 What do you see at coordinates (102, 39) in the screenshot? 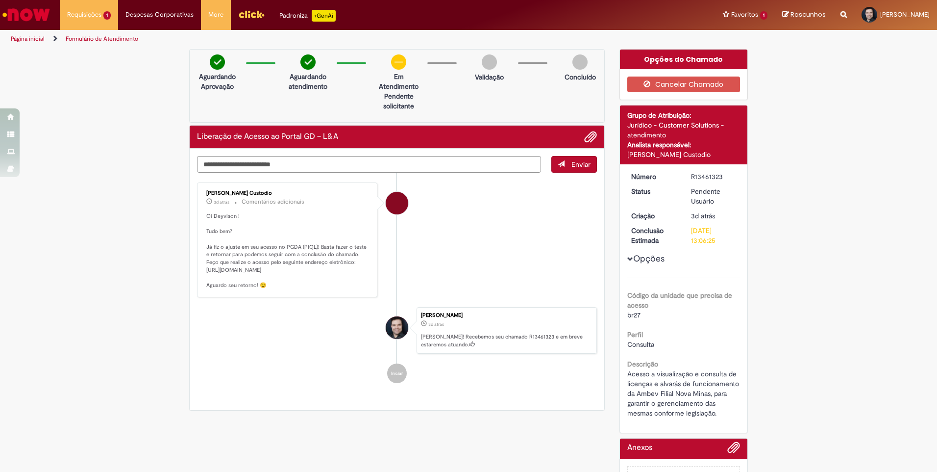
I see `a: Formulário de Atendimento` at bounding box center [102, 39].